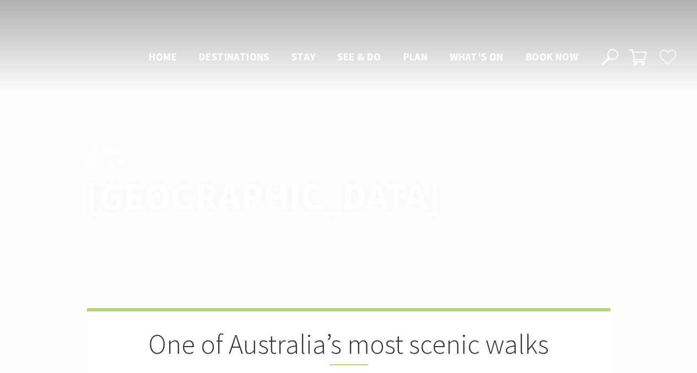 This screenshot has height=373, width=697. What do you see at coordinates (363, 57) in the screenshot?
I see `nav: Main Menu` at bounding box center [363, 57].